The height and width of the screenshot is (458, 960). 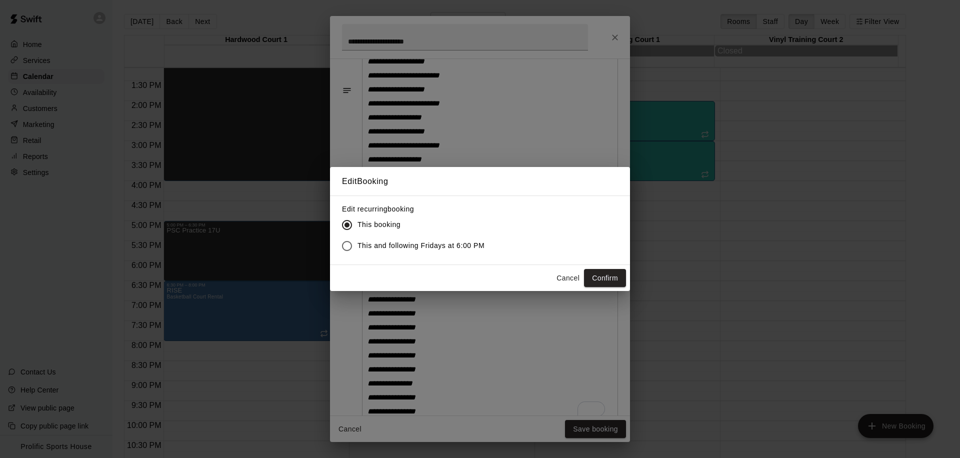 What do you see at coordinates (417, 209) in the screenshot?
I see `label: Edit recurring booking` at bounding box center [417, 209].